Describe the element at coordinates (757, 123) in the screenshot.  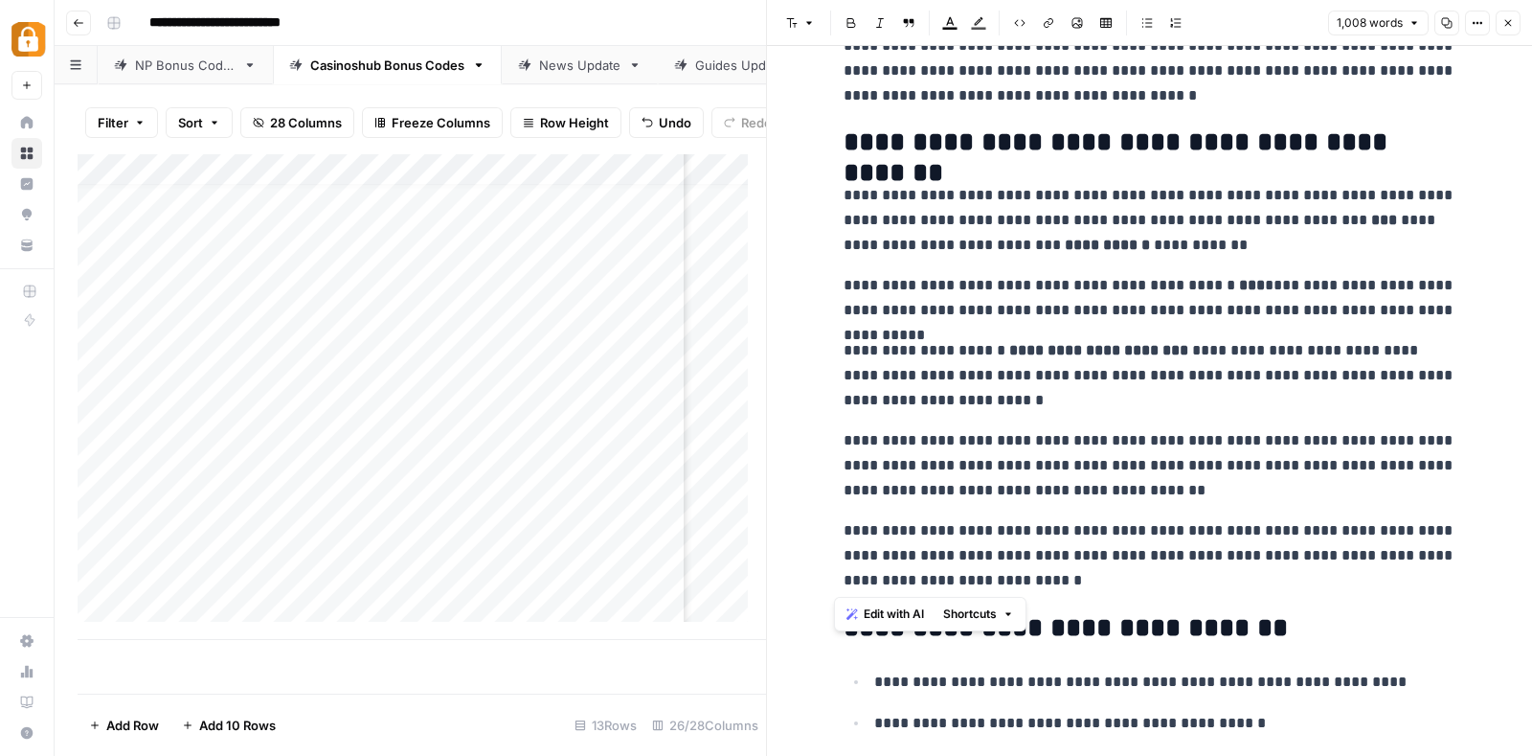
I see `span: Redo` at that location.